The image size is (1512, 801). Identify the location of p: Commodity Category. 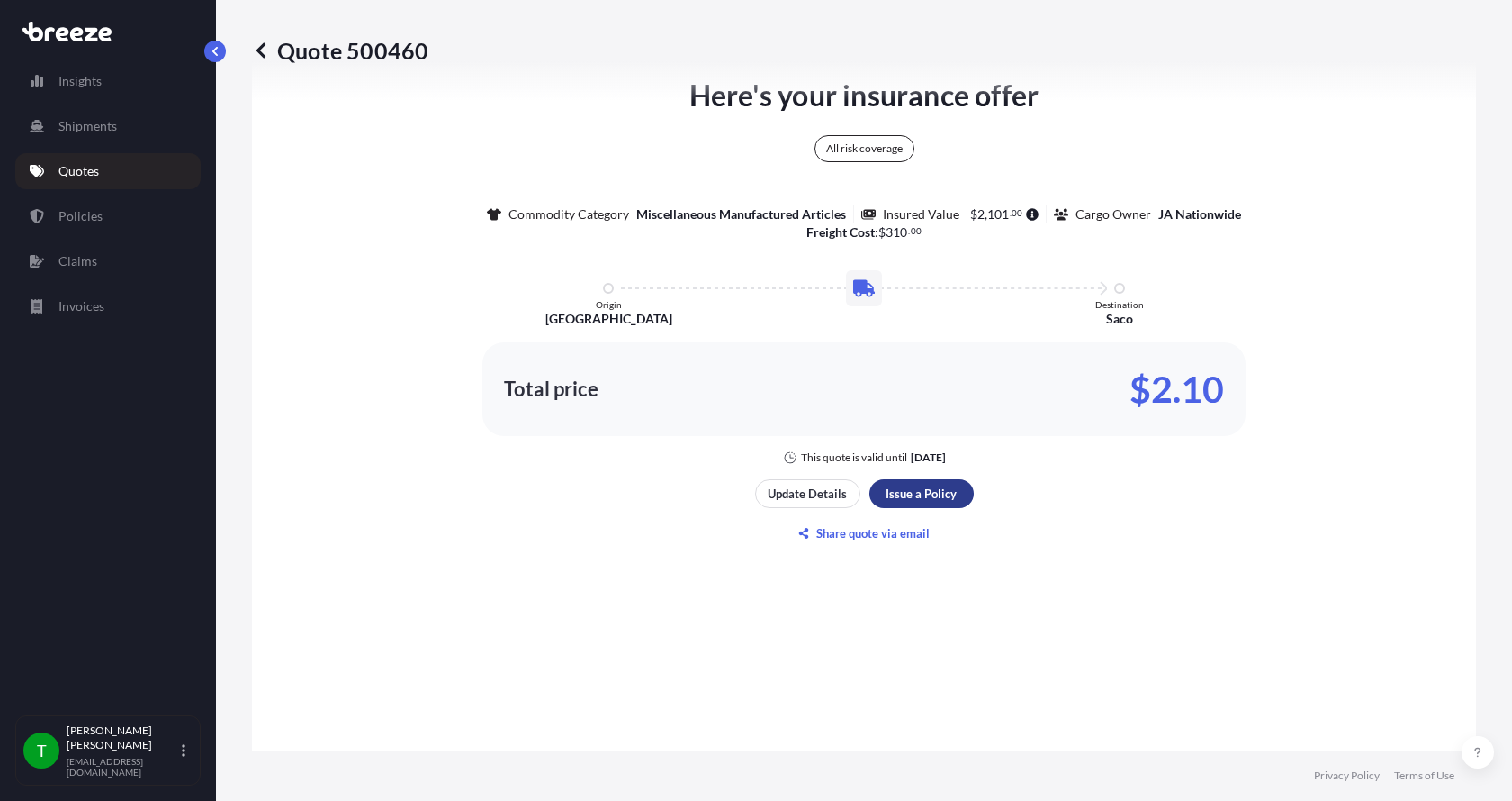
(568, 214).